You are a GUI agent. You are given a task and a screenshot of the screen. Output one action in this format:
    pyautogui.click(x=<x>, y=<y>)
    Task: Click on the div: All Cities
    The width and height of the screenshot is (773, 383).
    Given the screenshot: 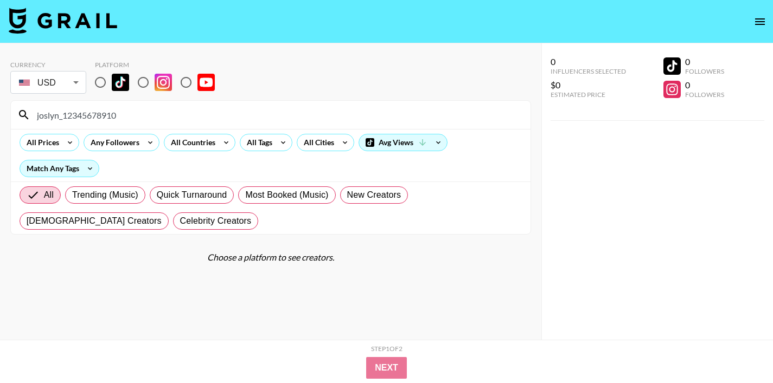 What is the action you would take?
    pyautogui.click(x=317, y=143)
    